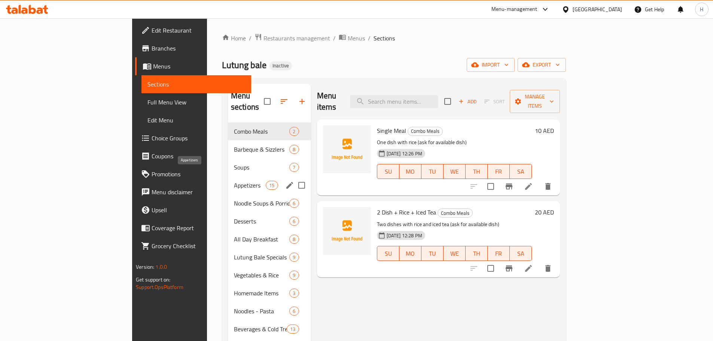 The width and height of the screenshot is (713, 341). What do you see at coordinates (261, 239) in the screenshot?
I see `div: All Day Breakfast` at bounding box center [261, 239].